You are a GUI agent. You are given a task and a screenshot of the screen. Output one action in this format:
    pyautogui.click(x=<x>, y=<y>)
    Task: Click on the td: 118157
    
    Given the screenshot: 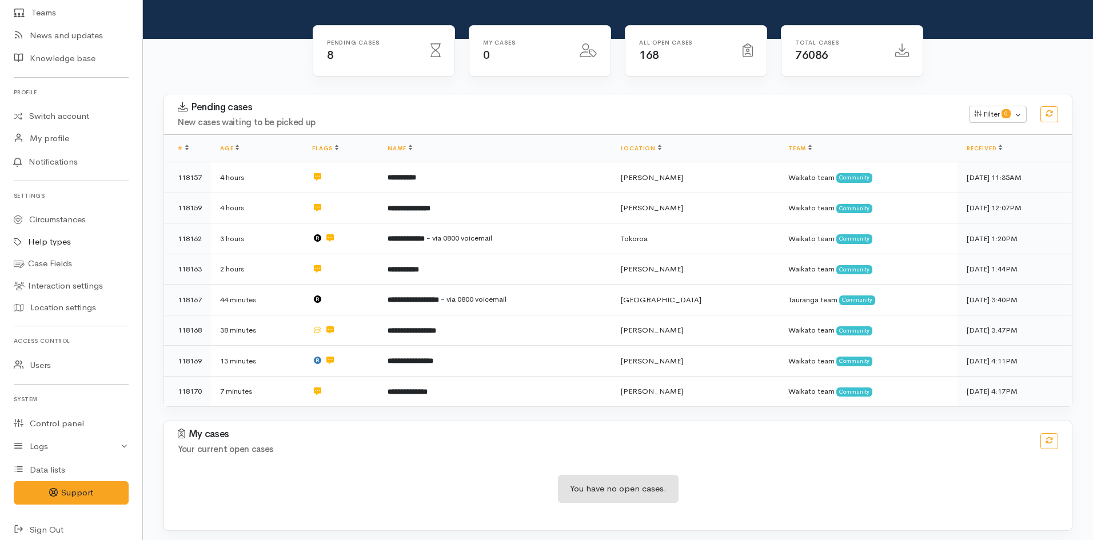 What is the action you would take?
    pyautogui.click(x=187, y=178)
    